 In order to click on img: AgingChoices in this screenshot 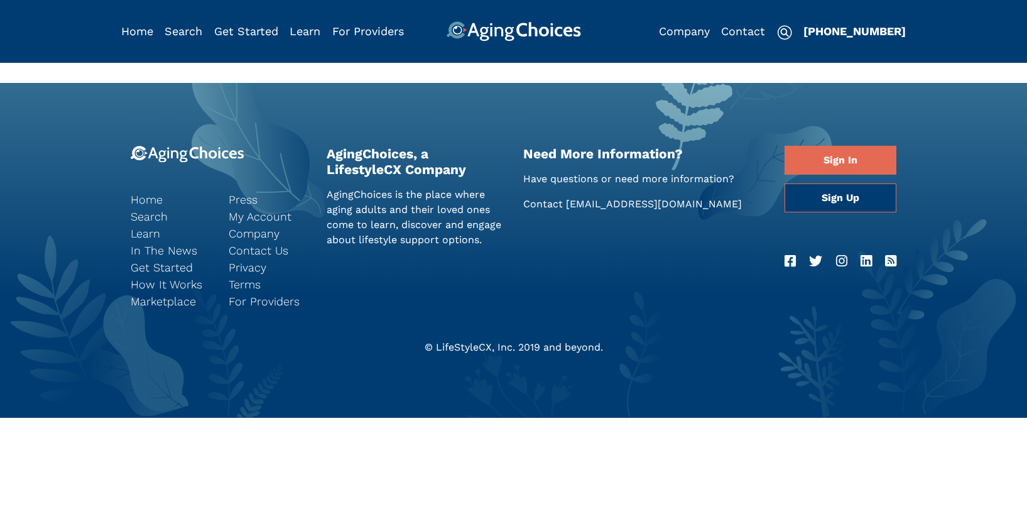, I will do `click(513, 31)`.